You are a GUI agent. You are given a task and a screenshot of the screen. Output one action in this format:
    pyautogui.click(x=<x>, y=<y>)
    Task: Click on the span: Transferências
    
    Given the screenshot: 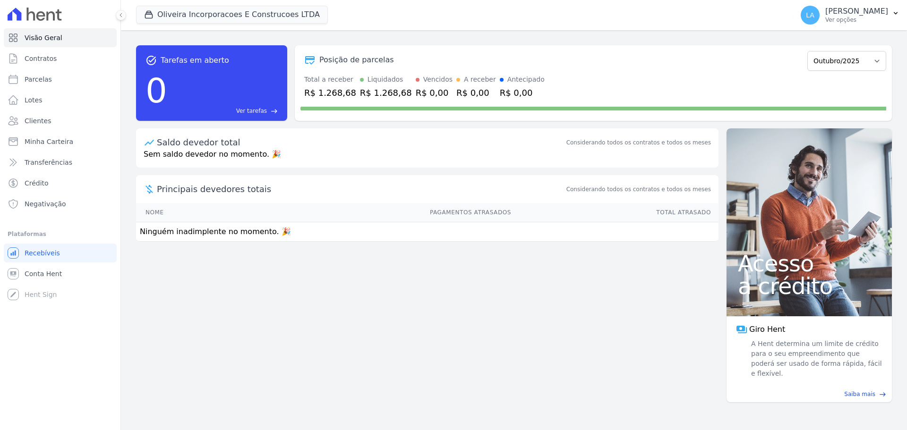 What is the action you would take?
    pyautogui.click(x=48, y=163)
    